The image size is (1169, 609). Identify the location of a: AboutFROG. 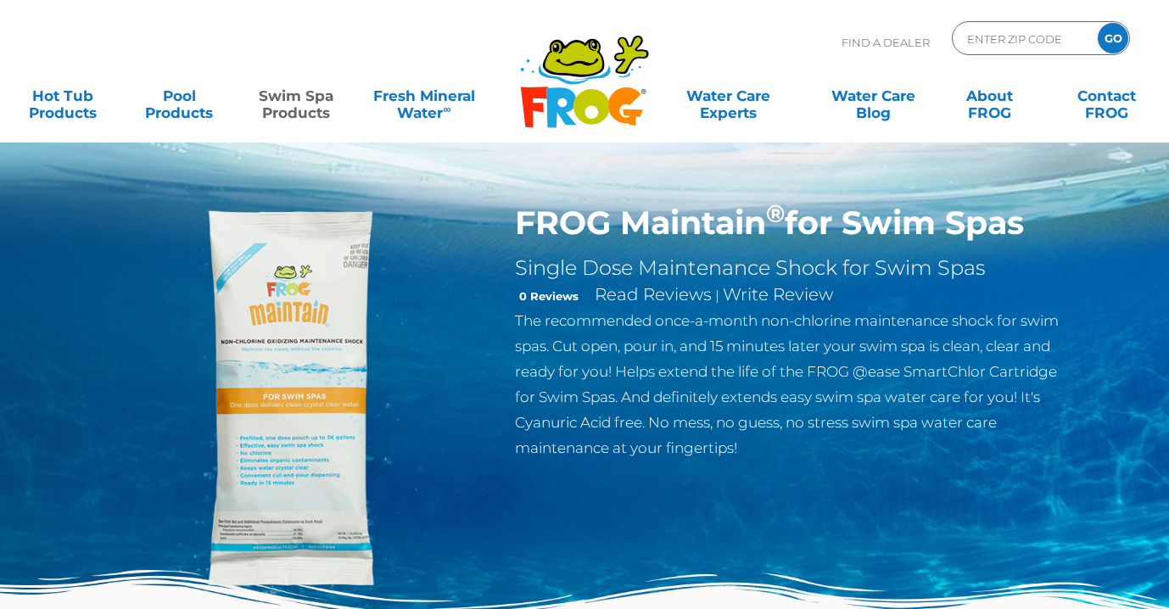
(989, 96).